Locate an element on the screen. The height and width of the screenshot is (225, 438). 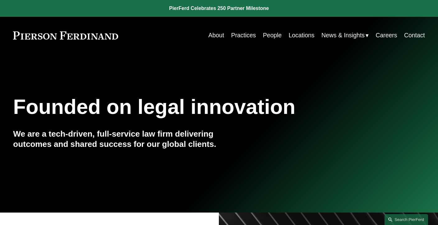
a: Search this site is located at coordinates (406, 219).